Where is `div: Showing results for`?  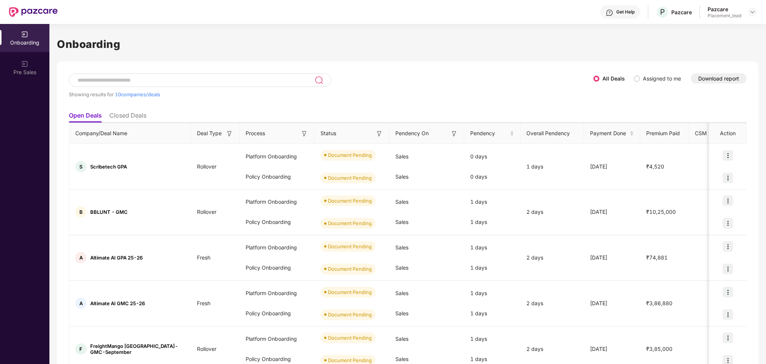 div: Showing results for is located at coordinates (331, 94).